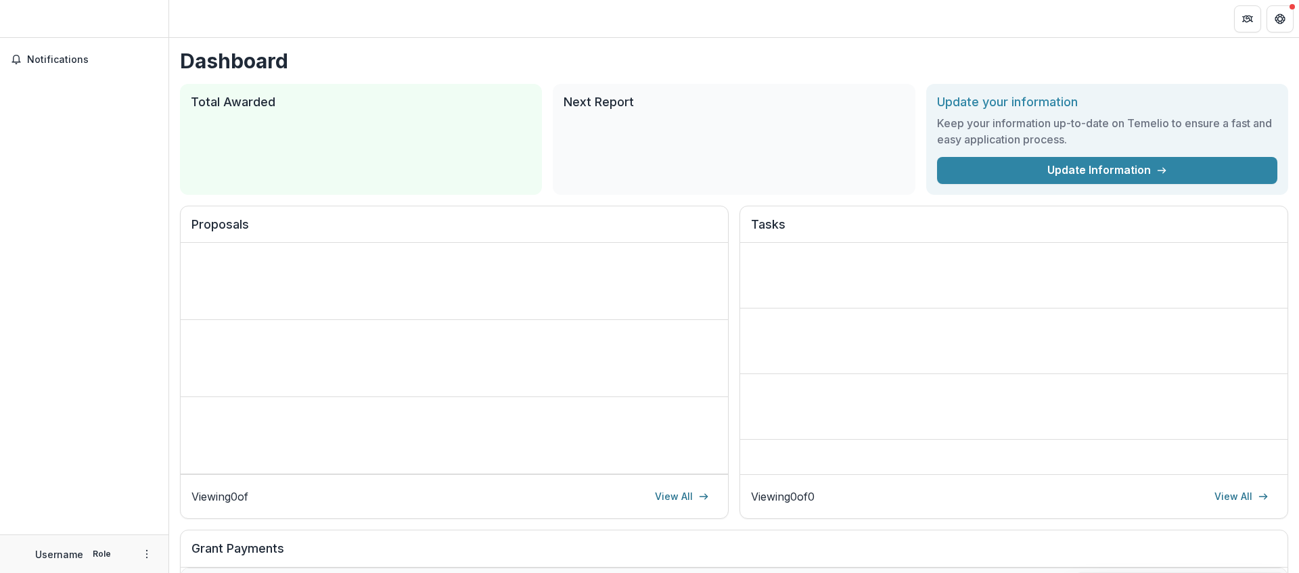 Image resolution: width=1299 pixels, height=573 pixels. I want to click on button: More, so click(147, 554).